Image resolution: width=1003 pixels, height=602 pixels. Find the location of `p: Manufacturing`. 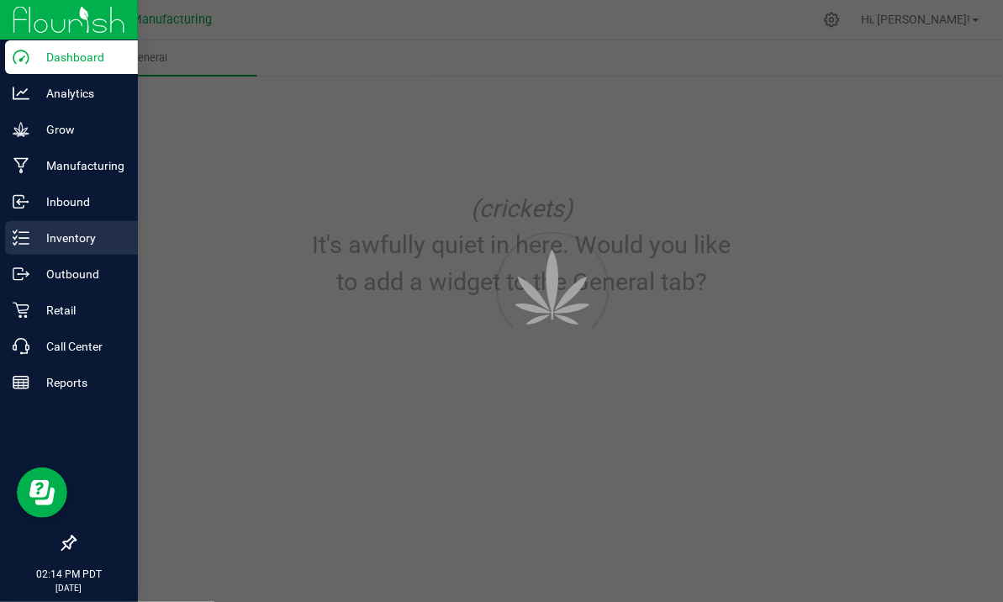

p: Manufacturing is located at coordinates (80, 166).